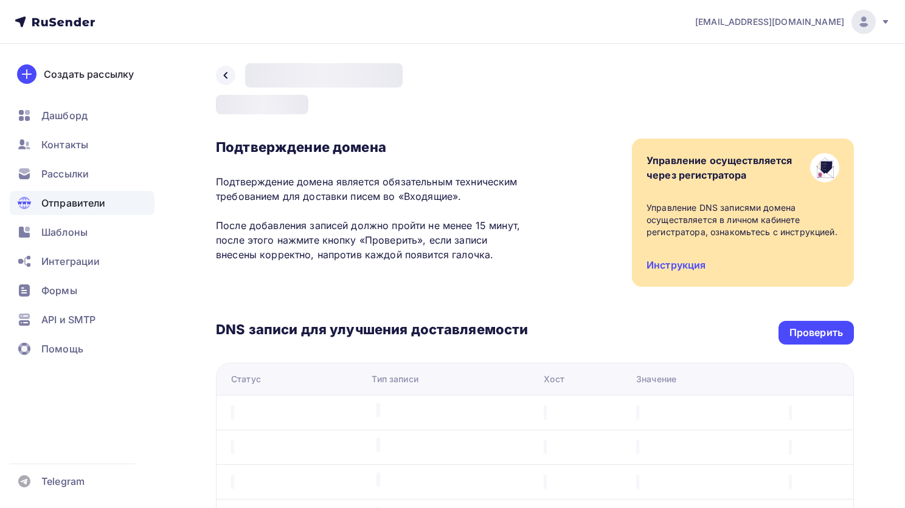 Image resolution: width=905 pixels, height=508 pixels. What do you see at coordinates (82, 203) in the screenshot?
I see `a: Отправители` at bounding box center [82, 203].